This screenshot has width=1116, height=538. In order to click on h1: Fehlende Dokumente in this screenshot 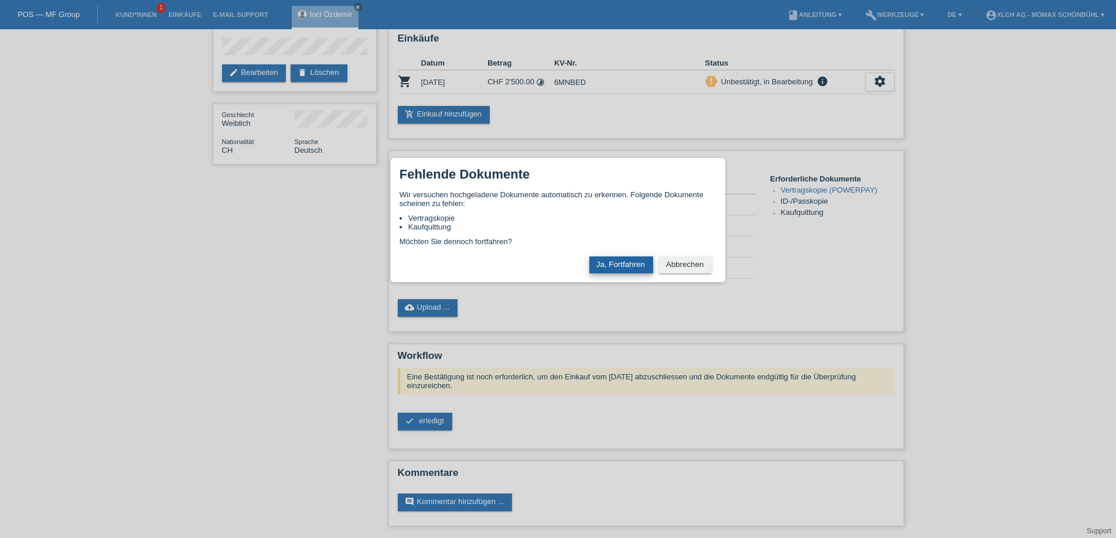, I will do `click(464, 174)`.